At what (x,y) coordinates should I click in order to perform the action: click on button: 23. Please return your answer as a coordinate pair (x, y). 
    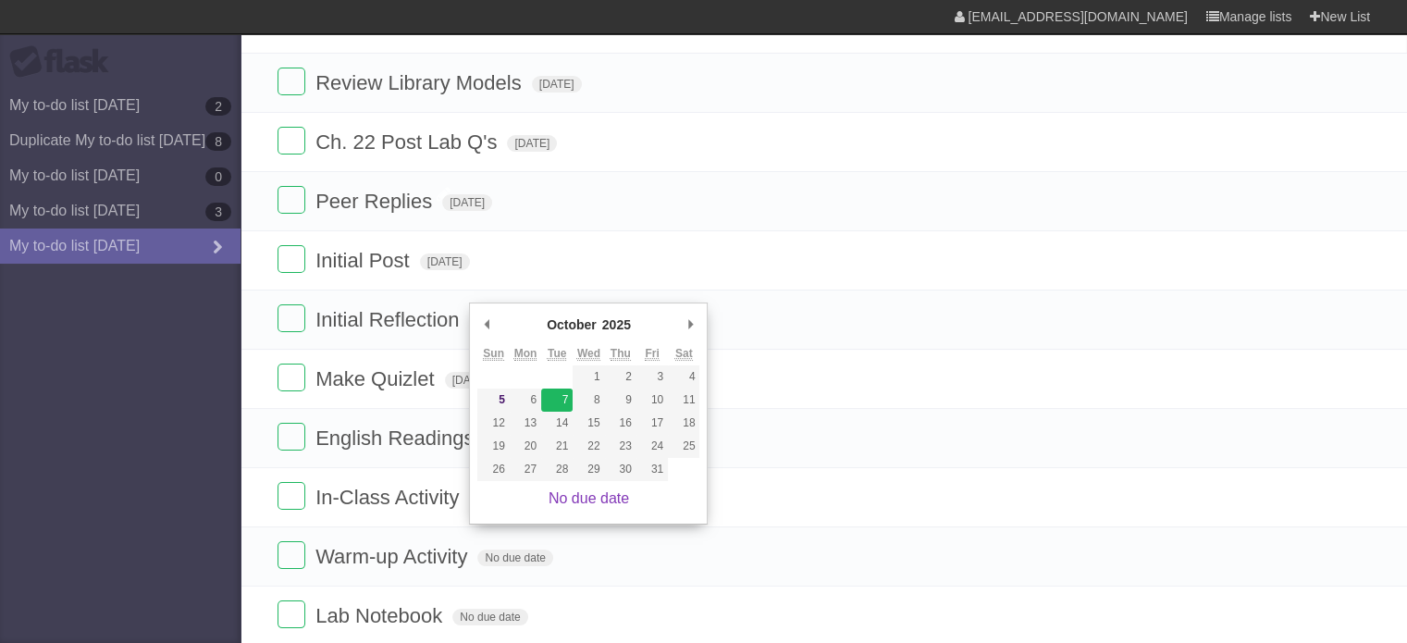
    Looking at the image, I should click on (621, 446).